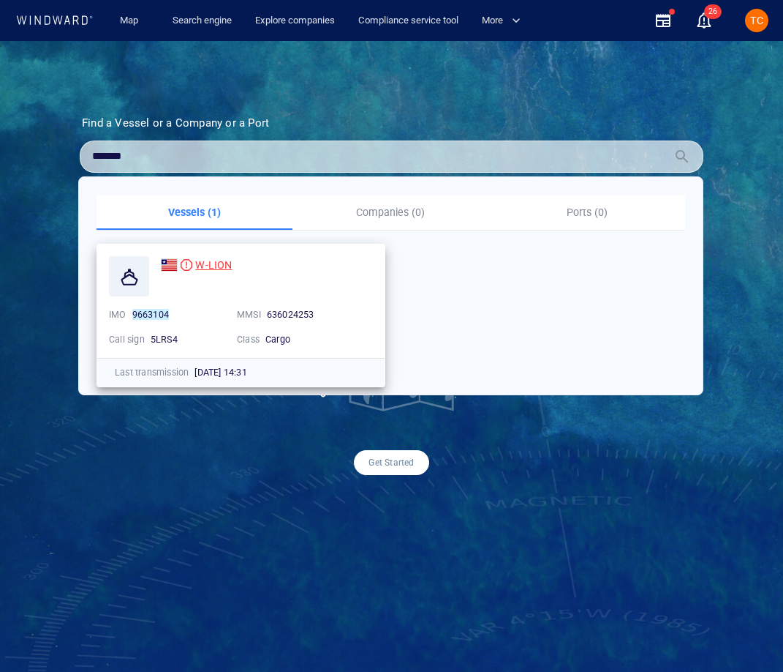  I want to click on div: High risk, so click(187, 265).